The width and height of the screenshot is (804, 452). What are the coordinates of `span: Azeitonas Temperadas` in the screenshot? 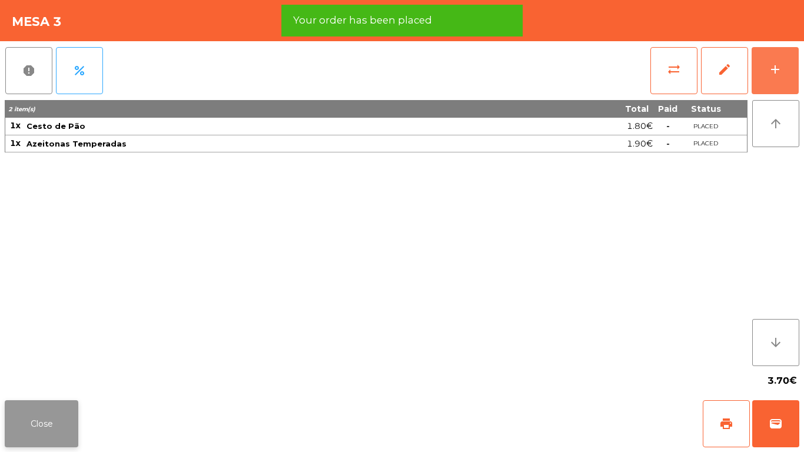 It's located at (76, 144).